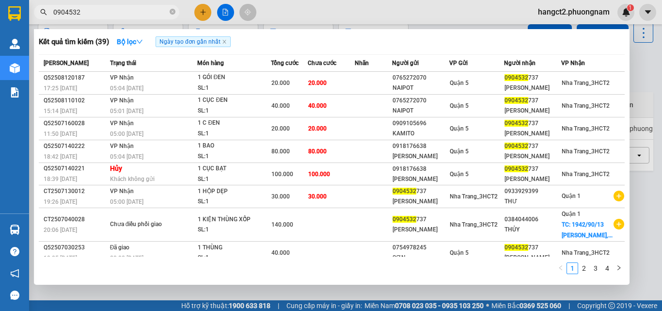  Describe the element at coordinates (421, 247) in the screenshot. I see `div: 0754978245` at that location.